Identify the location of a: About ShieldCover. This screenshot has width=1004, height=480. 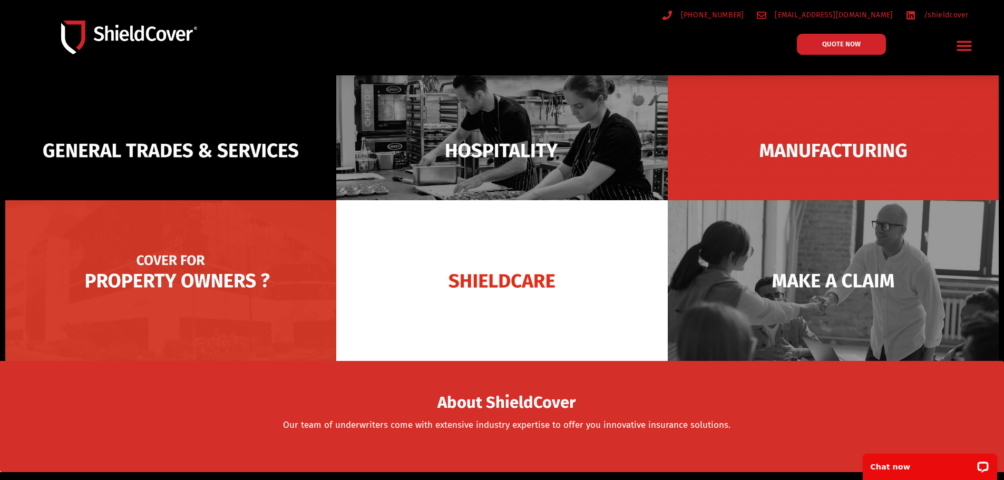
(507, 405).